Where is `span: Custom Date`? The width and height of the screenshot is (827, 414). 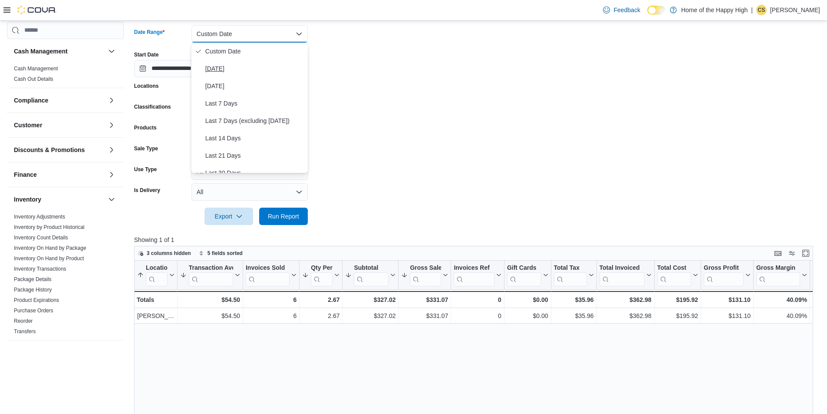
span: Custom Date is located at coordinates (255, 51).